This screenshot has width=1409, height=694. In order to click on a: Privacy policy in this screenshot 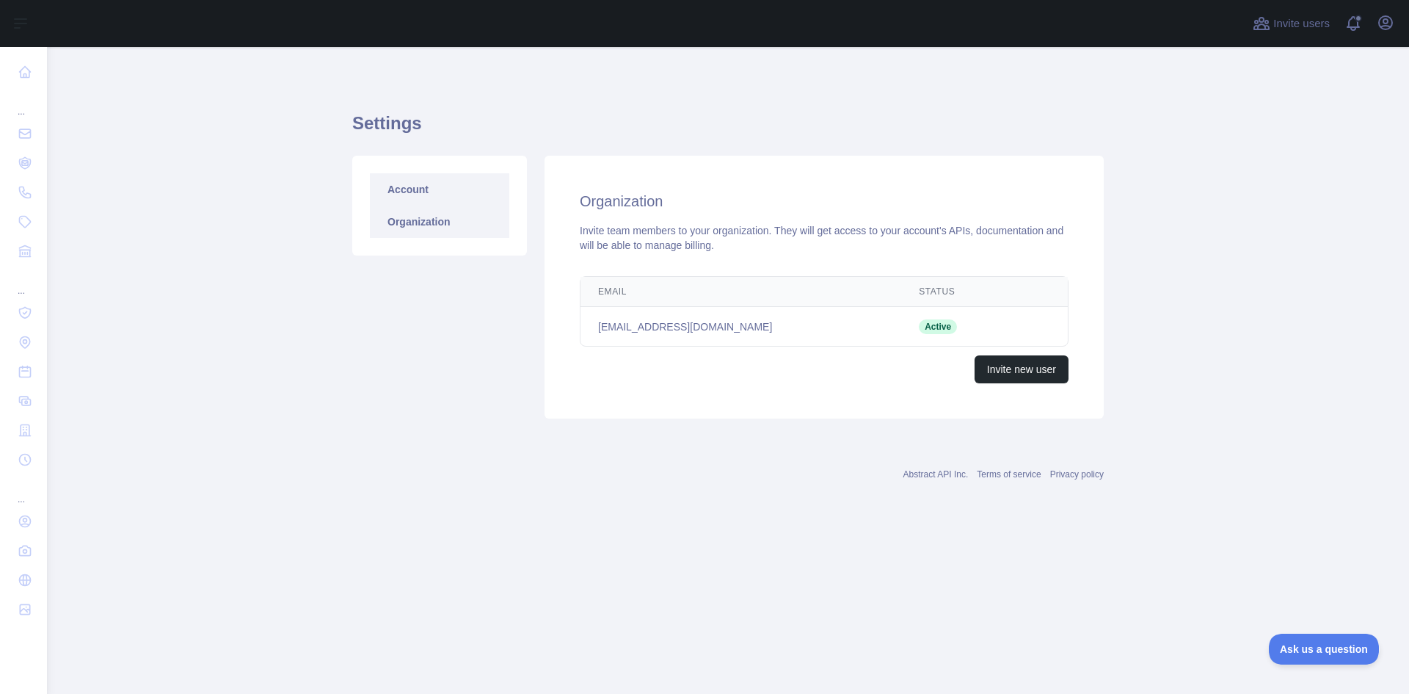, I will do `click(1077, 474)`.